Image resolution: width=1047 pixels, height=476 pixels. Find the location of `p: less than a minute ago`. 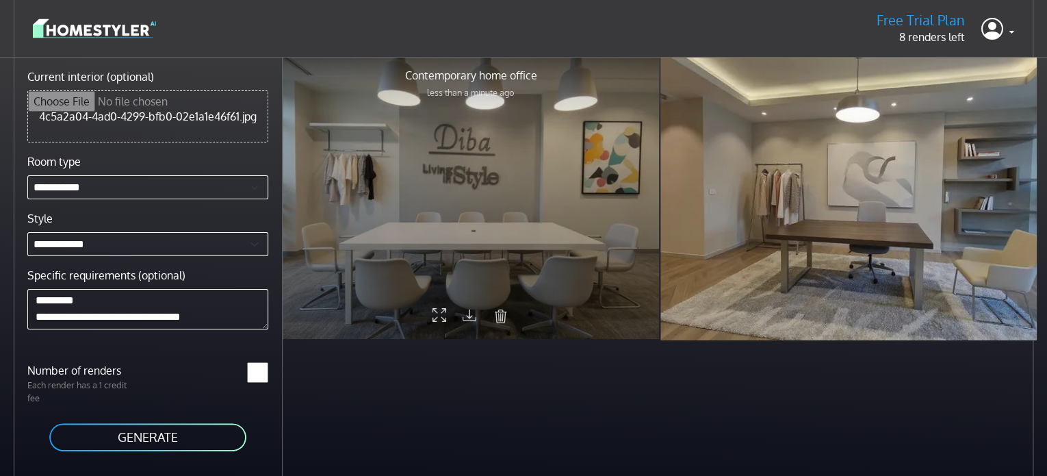

p: less than a minute ago is located at coordinates (471, 92).